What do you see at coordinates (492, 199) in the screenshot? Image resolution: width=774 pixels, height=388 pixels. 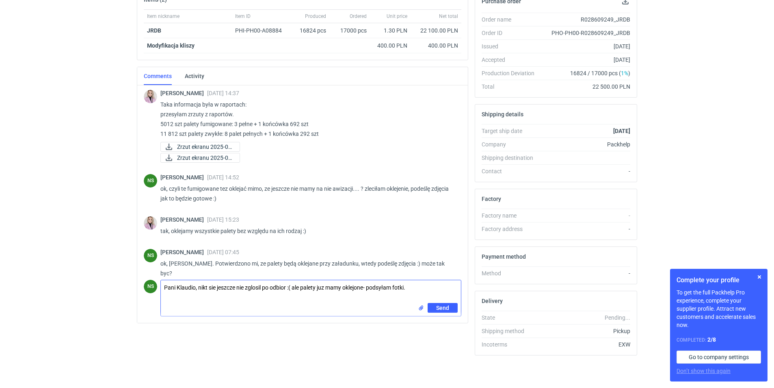 I see `h2: Factory` at bounding box center [492, 199].